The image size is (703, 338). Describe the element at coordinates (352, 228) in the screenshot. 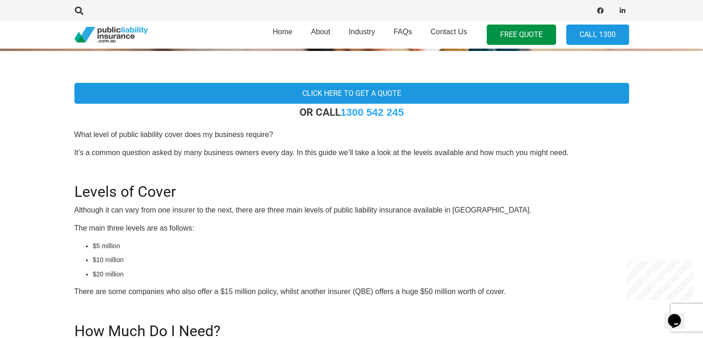

I see `p: The main three levels are as follows:` at that location.